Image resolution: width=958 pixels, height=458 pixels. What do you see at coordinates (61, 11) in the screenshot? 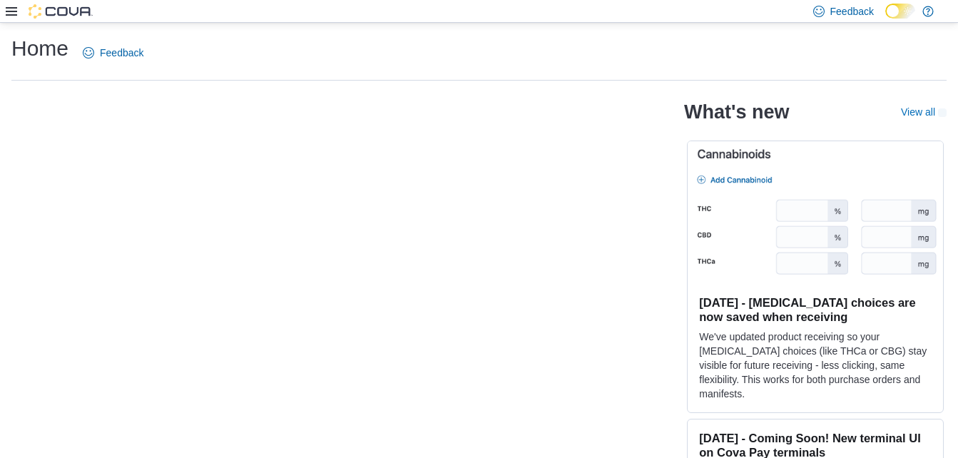
I see `img: Cova` at bounding box center [61, 11].